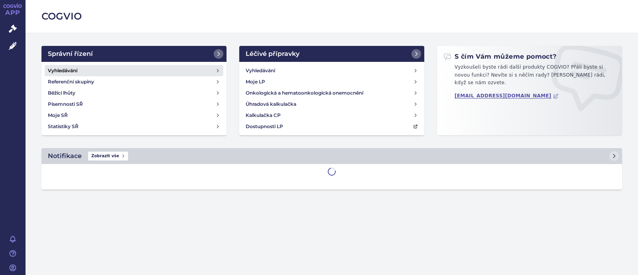 The image size is (638, 275). Describe the element at coordinates (61, 93) in the screenshot. I see `h4: Běžící lhůty` at that location.